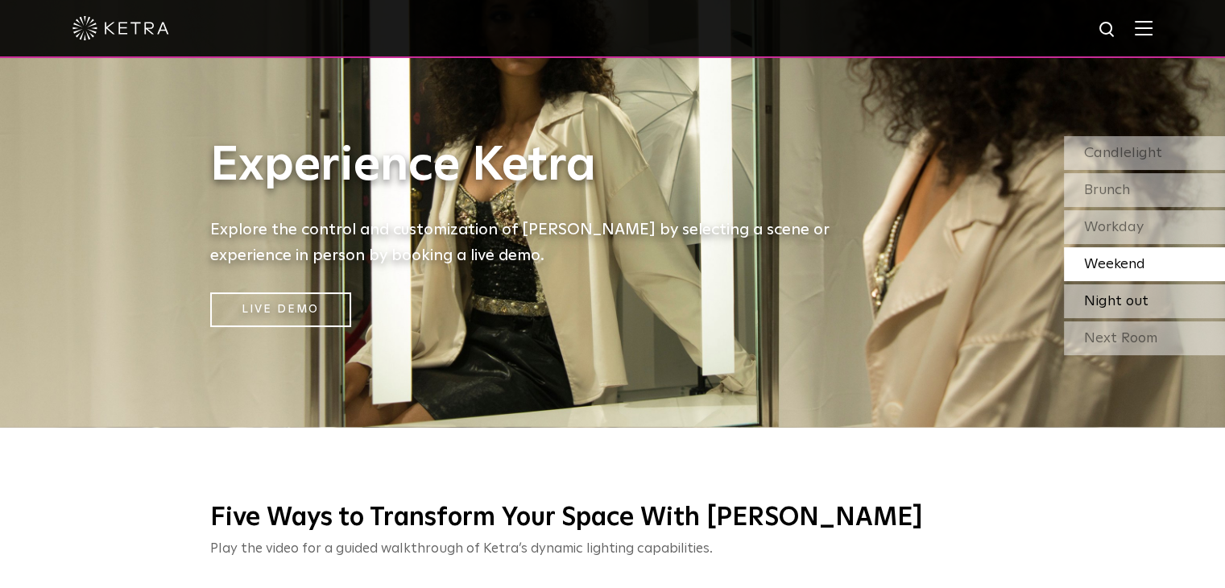 The image size is (1225, 588). Describe the element at coordinates (121, 28) in the screenshot. I see `img: ketra-logo-2019-white` at that location.